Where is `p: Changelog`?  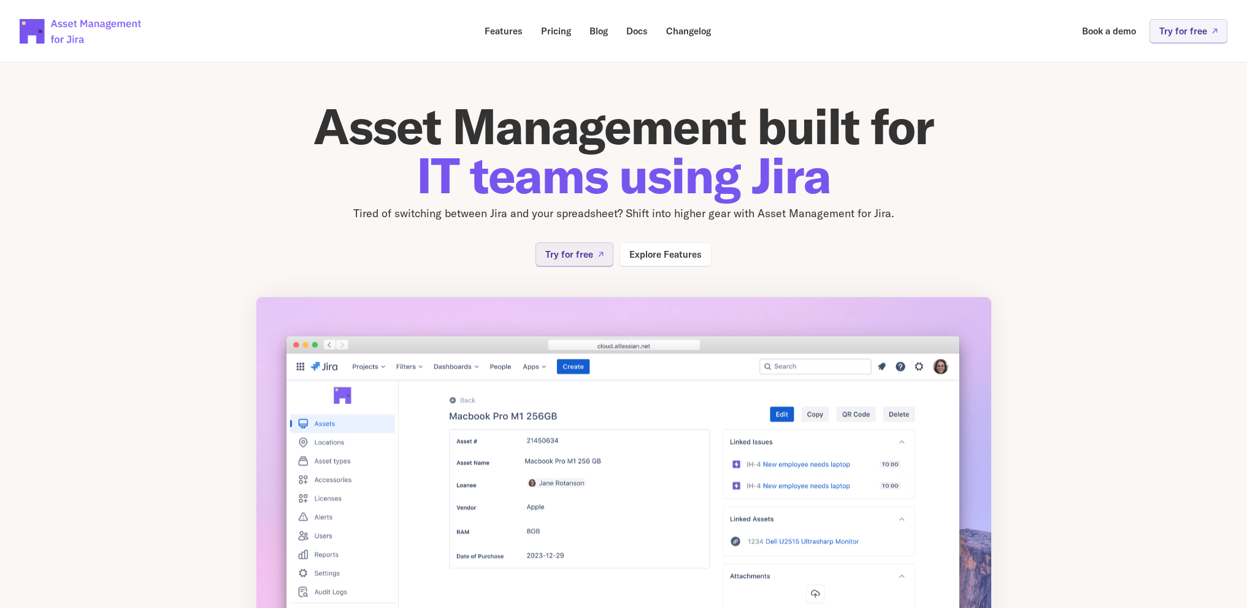
p: Changelog is located at coordinates (688, 31).